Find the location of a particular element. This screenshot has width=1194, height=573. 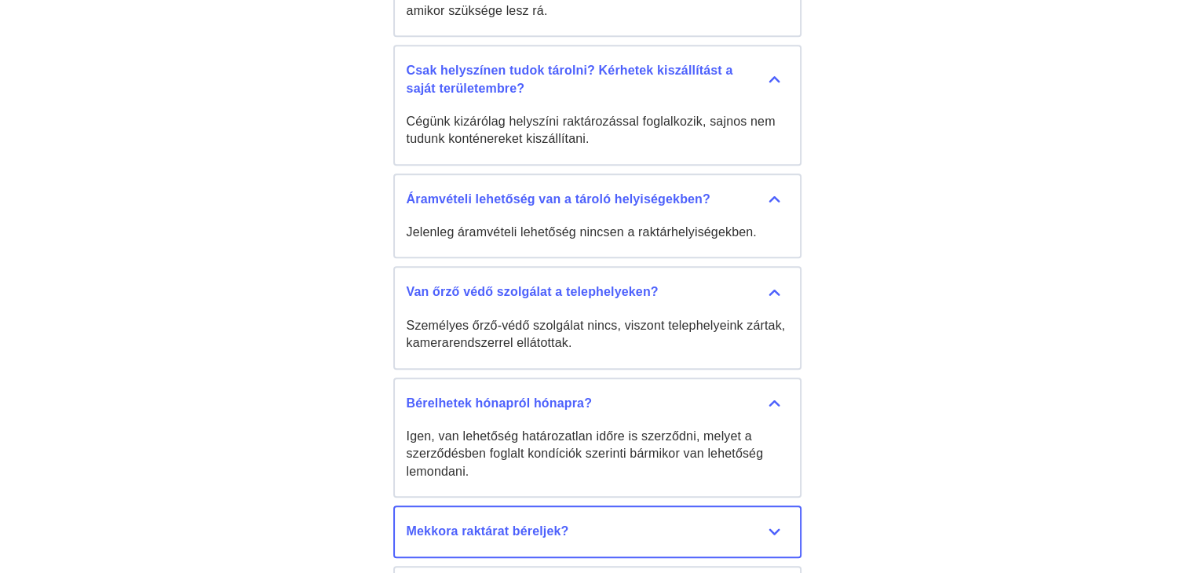

div: Mekkora raktárat béreljek? is located at coordinates (597, 531).